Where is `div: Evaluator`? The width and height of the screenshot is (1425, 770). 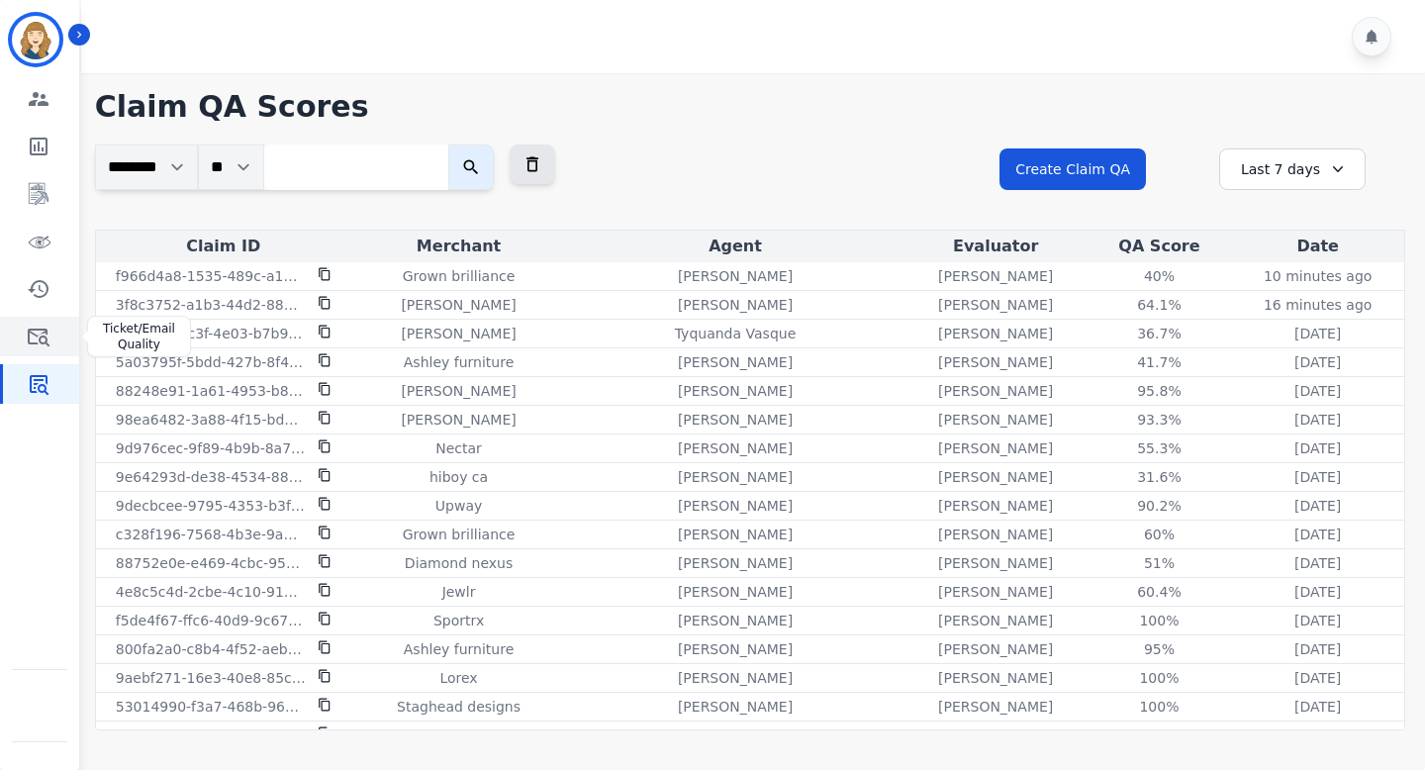
div: Evaluator is located at coordinates (995, 246).